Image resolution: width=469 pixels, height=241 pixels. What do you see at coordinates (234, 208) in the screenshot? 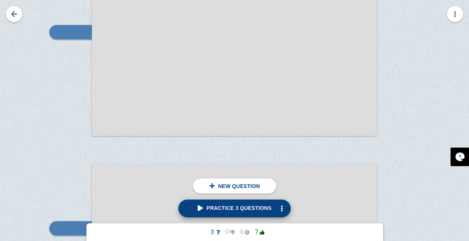
I see `span: Practice 3 questions` at bounding box center [234, 208].